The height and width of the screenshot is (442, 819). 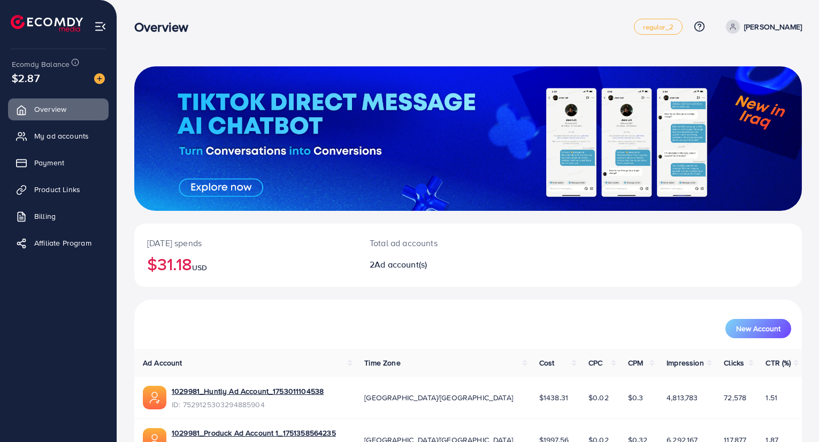 What do you see at coordinates (658, 27) in the screenshot?
I see `a: regular_2` at bounding box center [658, 27].